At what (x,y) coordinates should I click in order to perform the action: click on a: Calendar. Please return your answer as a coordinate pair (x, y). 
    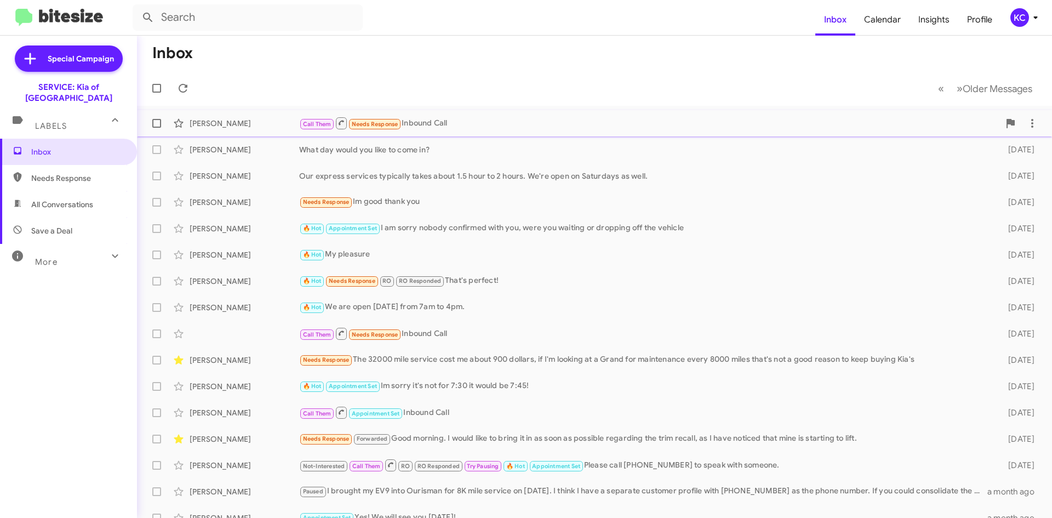
    Looking at the image, I should click on (882, 20).